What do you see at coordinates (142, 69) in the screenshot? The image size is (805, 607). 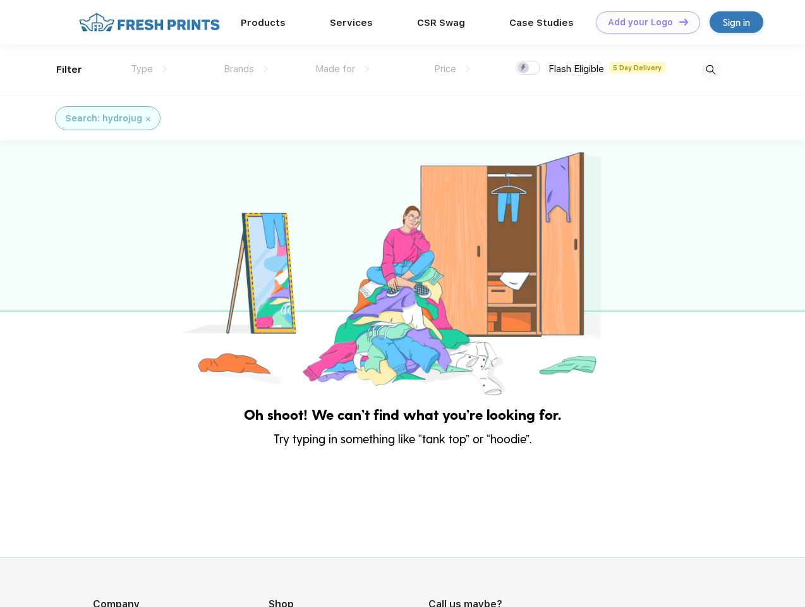 I see `span: Type` at bounding box center [142, 69].